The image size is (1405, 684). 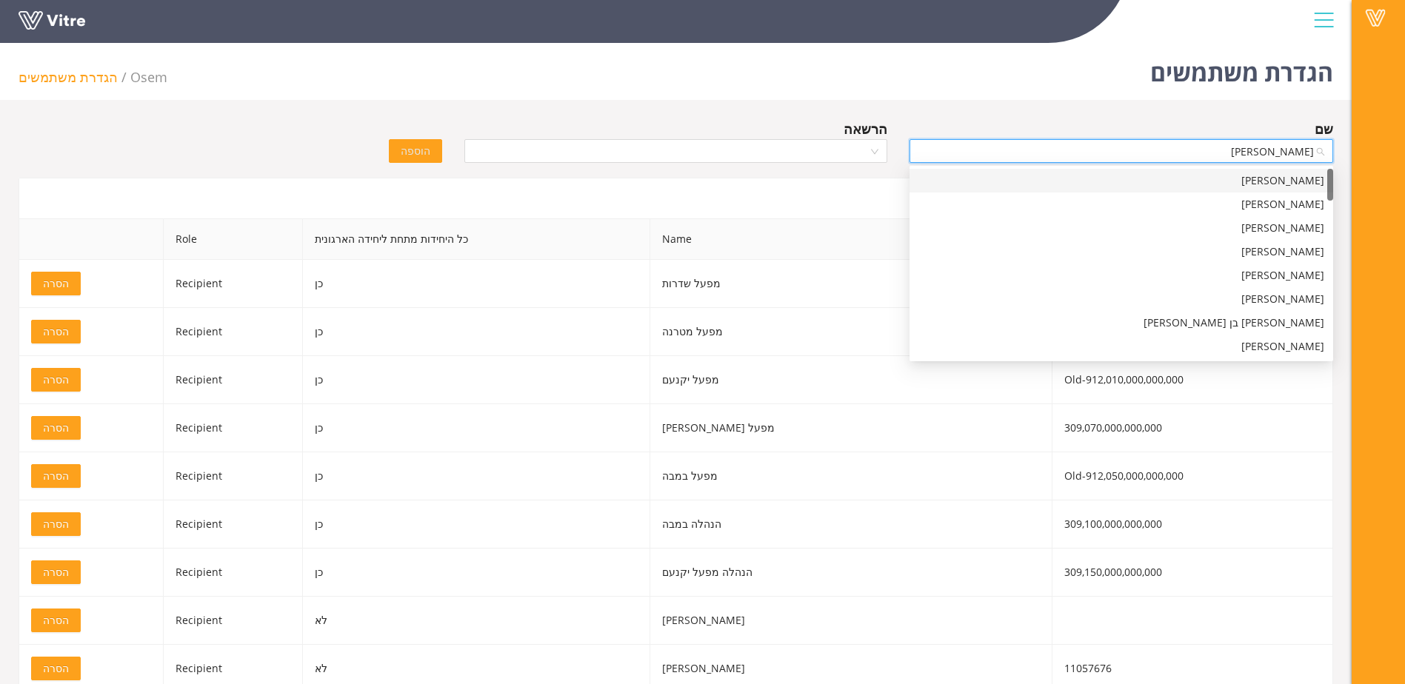 I want to click on th: Role, so click(x=233, y=239).